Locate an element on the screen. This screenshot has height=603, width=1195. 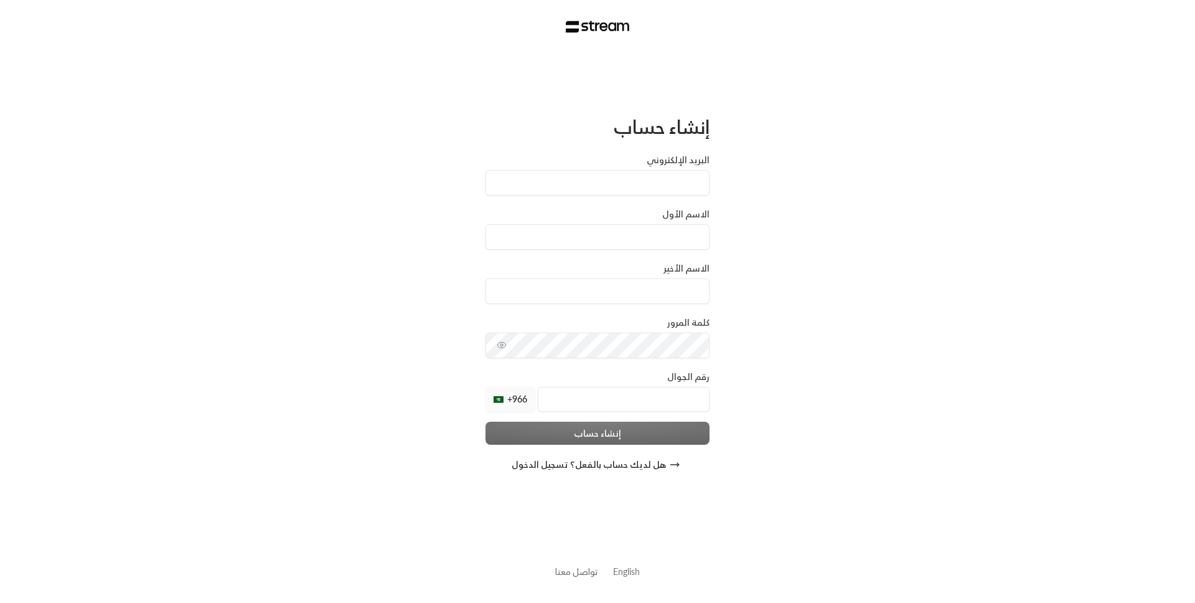
label: البريد الإلكتروني is located at coordinates (678, 160).